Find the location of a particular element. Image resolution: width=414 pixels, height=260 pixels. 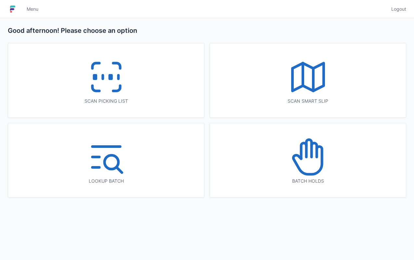

span: Logout is located at coordinates (399, 9).